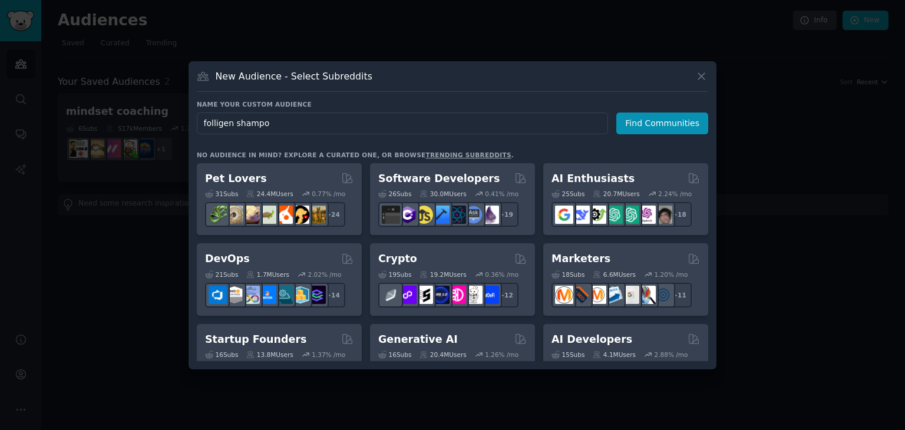  Describe the element at coordinates (300, 294) in the screenshot. I see `img: aws_cdk` at that location.